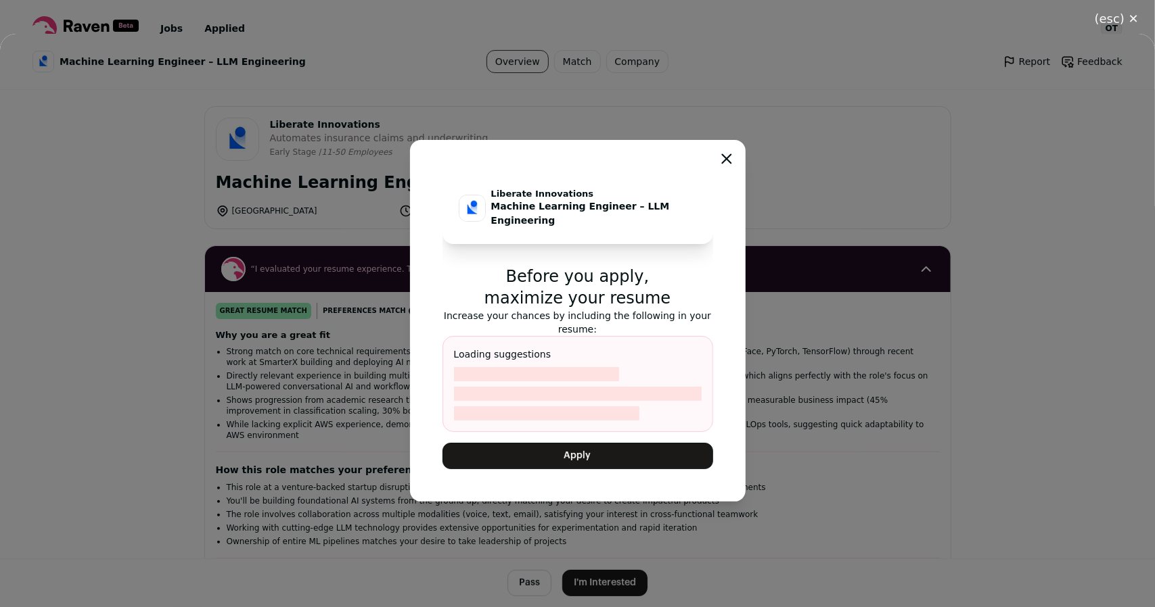  I want to click on p: Machine Learning Engineer – LLM Engineering, so click(594, 214).